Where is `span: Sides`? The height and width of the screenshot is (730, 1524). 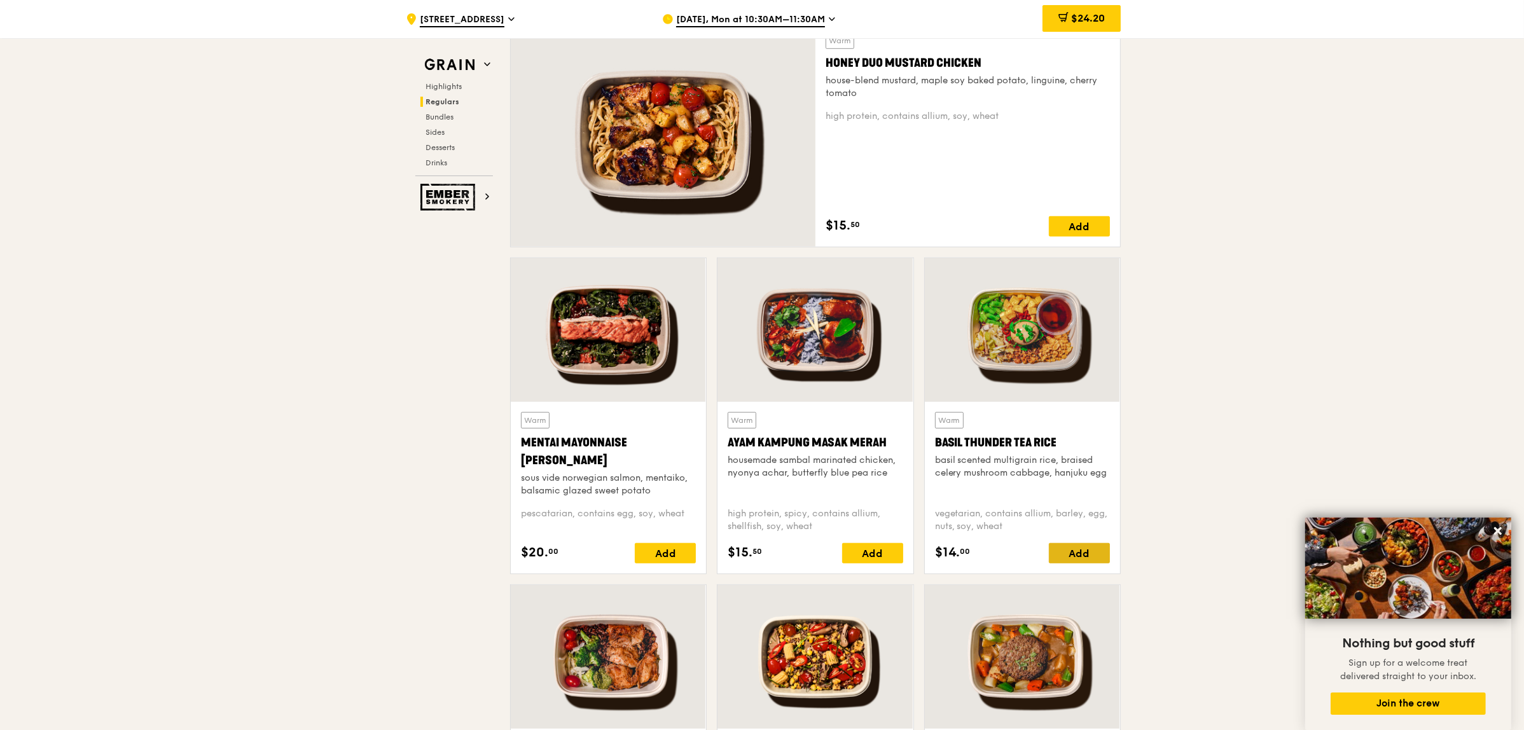 span: Sides is located at coordinates (435, 132).